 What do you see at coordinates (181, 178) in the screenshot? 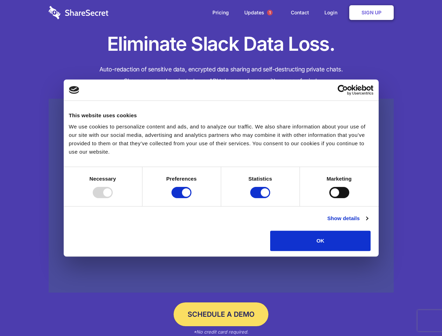
I see `strong: Preferences` at bounding box center [181, 178].